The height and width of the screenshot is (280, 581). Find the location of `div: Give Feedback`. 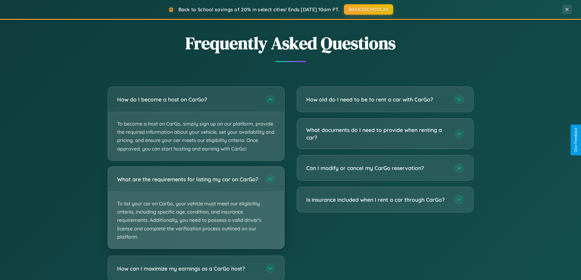

div: Give Feedback is located at coordinates (576, 140).